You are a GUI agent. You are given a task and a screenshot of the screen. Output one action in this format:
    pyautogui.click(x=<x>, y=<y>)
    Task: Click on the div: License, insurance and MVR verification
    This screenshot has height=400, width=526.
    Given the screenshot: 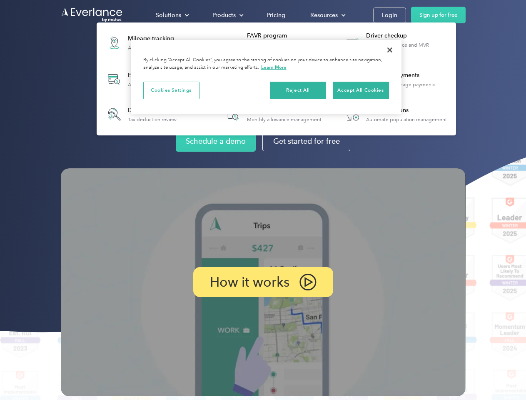 What is the action you would take?
    pyautogui.click(x=409, y=48)
    